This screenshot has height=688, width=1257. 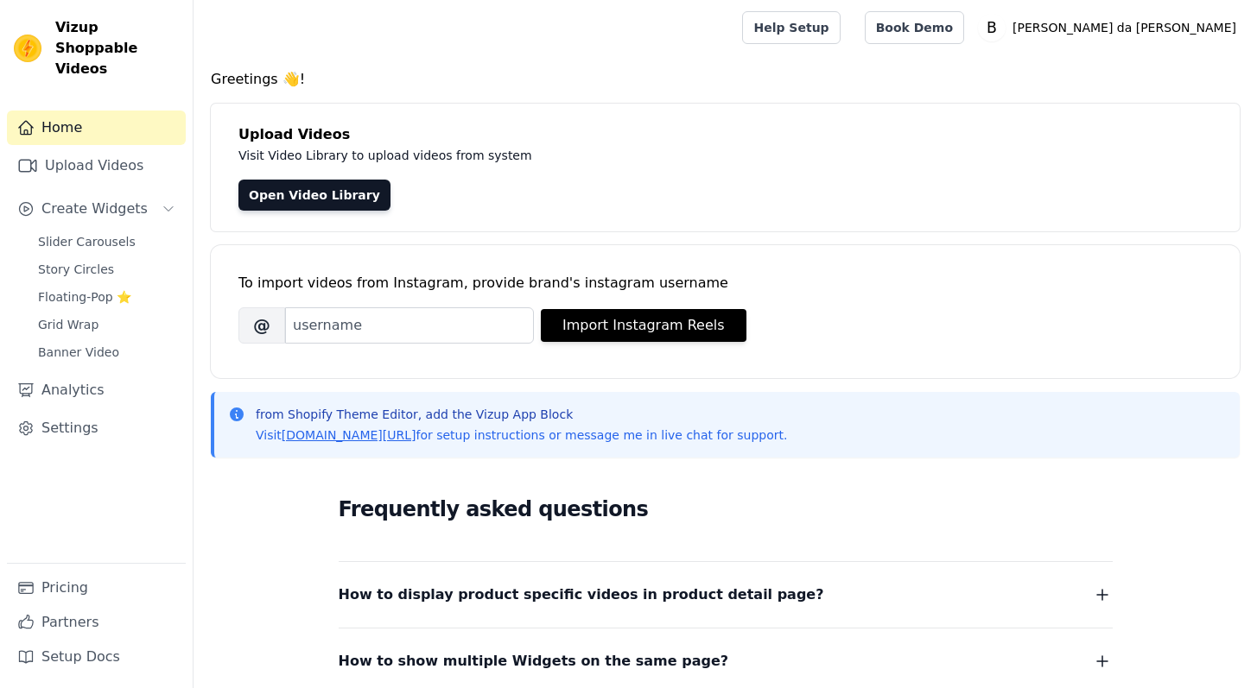 What do you see at coordinates (625, 155) in the screenshot?
I see `p: Visit Video Library to upload videos from system` at bounding box center [625, 155].